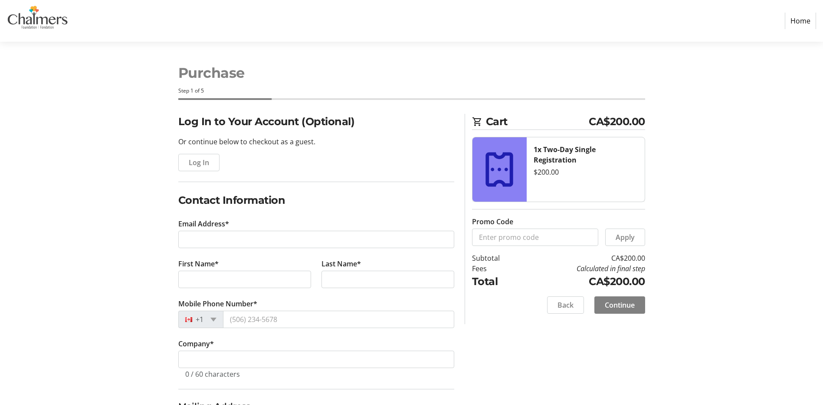 This screenshot has height=405, width=823. I want to click on tr-character-limit: 0 / 60 characters, so click(213, 374).